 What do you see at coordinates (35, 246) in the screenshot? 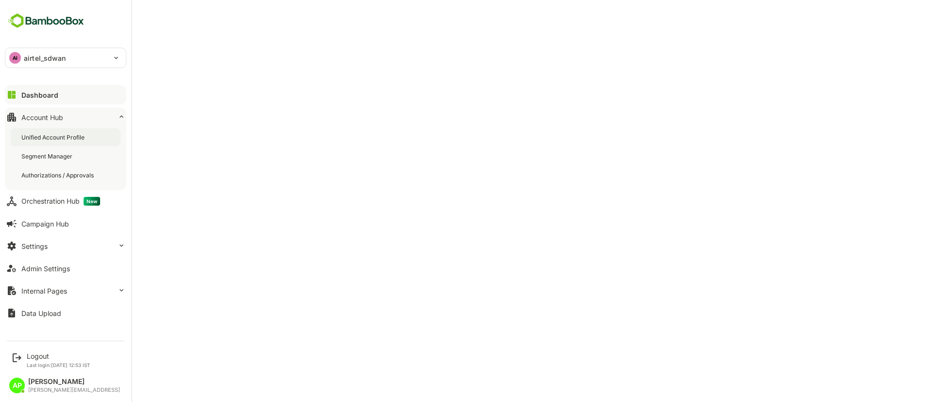
I see `div: Settings` at bounding box center [35, 246].